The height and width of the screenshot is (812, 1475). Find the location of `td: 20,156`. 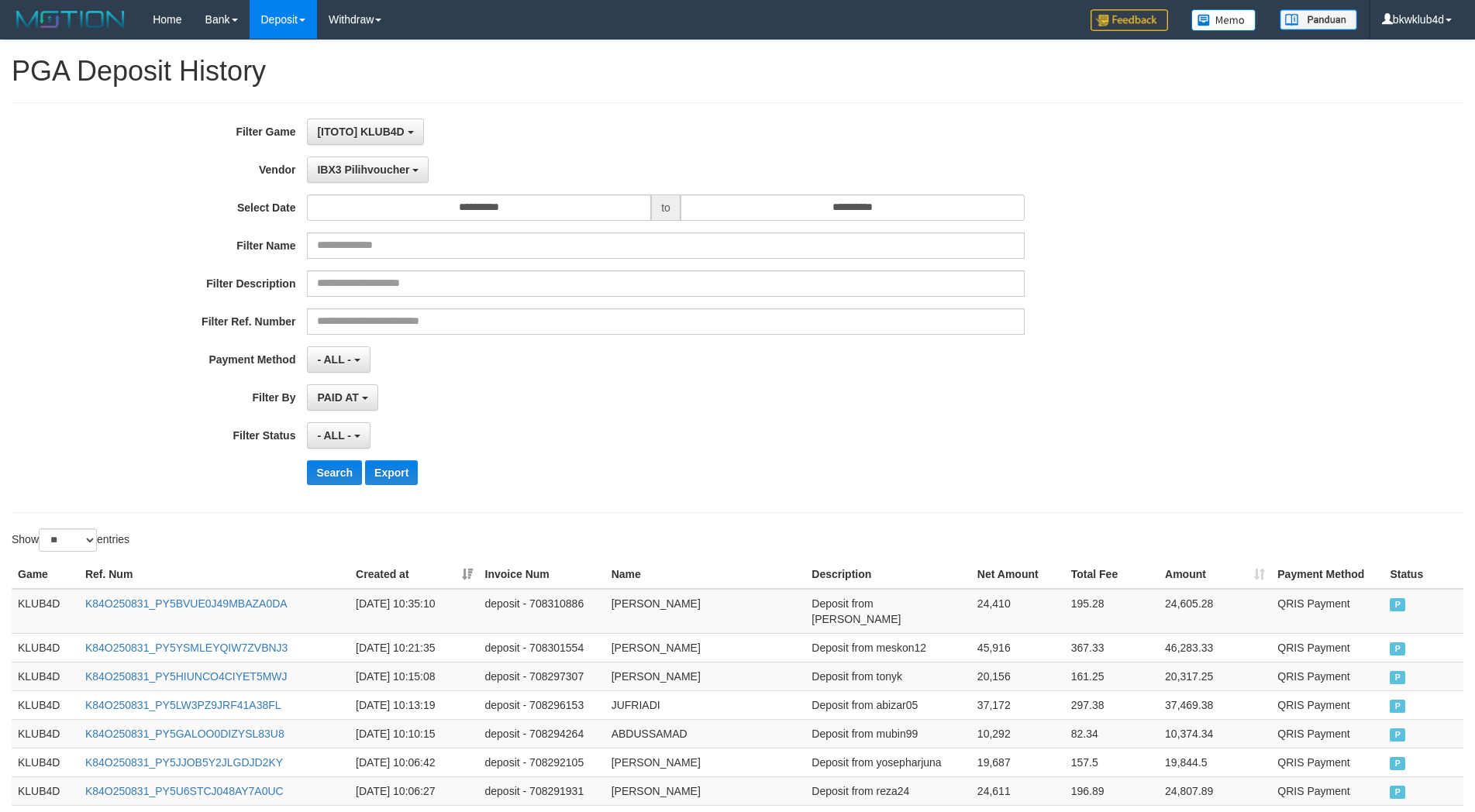

td: 20,156 is located at coordinates (1018, 676).